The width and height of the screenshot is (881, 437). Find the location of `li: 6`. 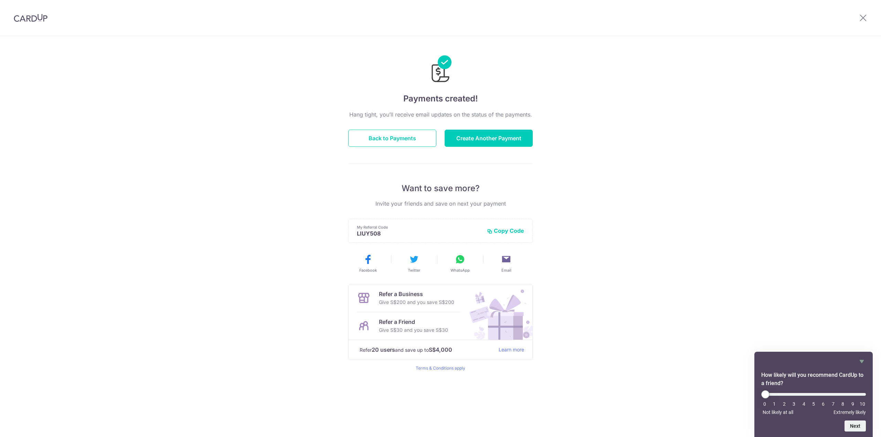

li: 6 is located at coordinates (823, 404).